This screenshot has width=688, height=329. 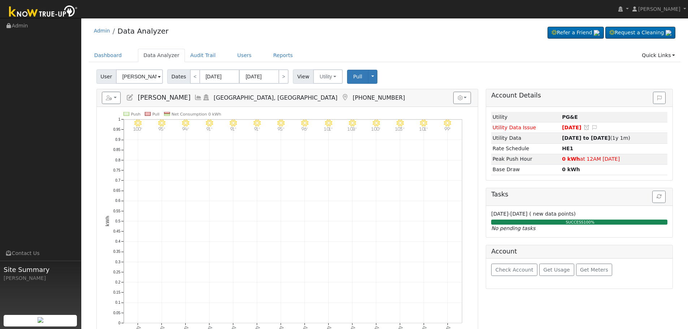 I want to click on p: 99°, so click(x=448, y=129).